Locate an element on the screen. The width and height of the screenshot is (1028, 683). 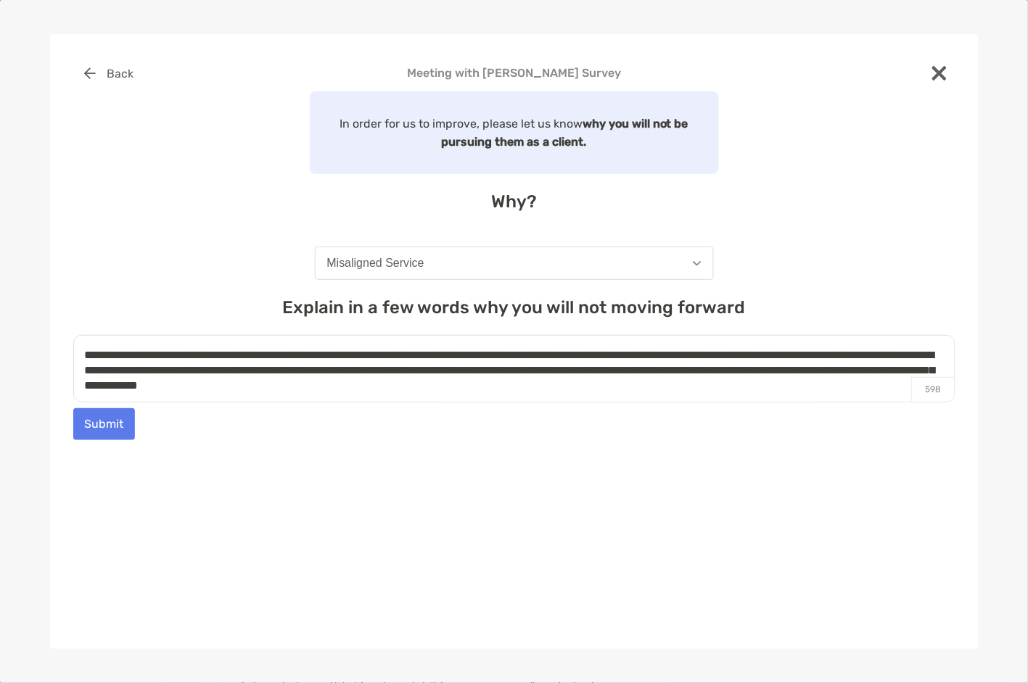
button: Back is located at coordinates (109, 73).